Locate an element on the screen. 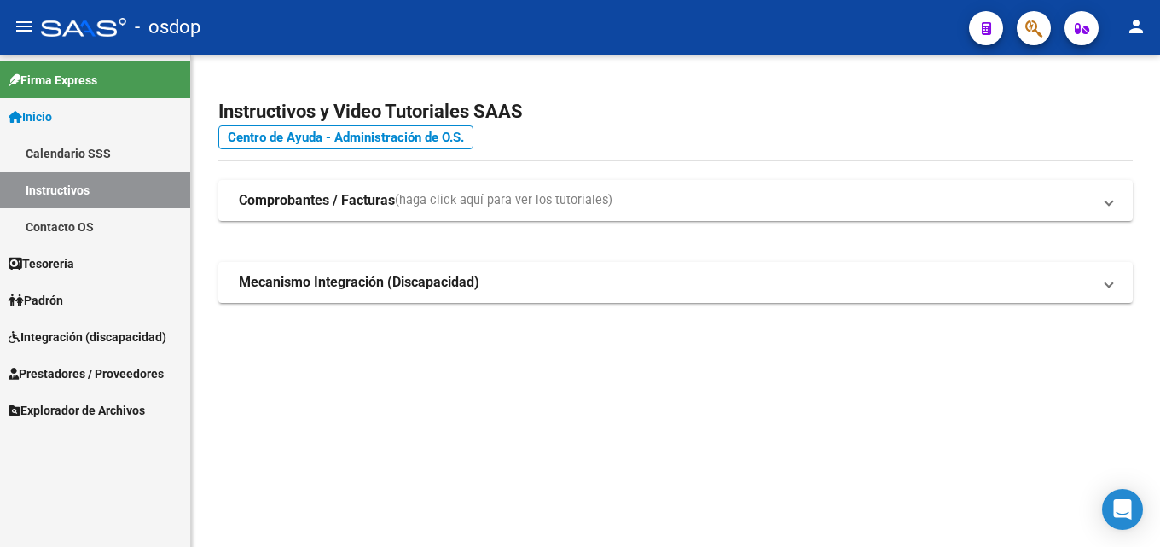  span: Tesorería is located at coordinates (41, 263).